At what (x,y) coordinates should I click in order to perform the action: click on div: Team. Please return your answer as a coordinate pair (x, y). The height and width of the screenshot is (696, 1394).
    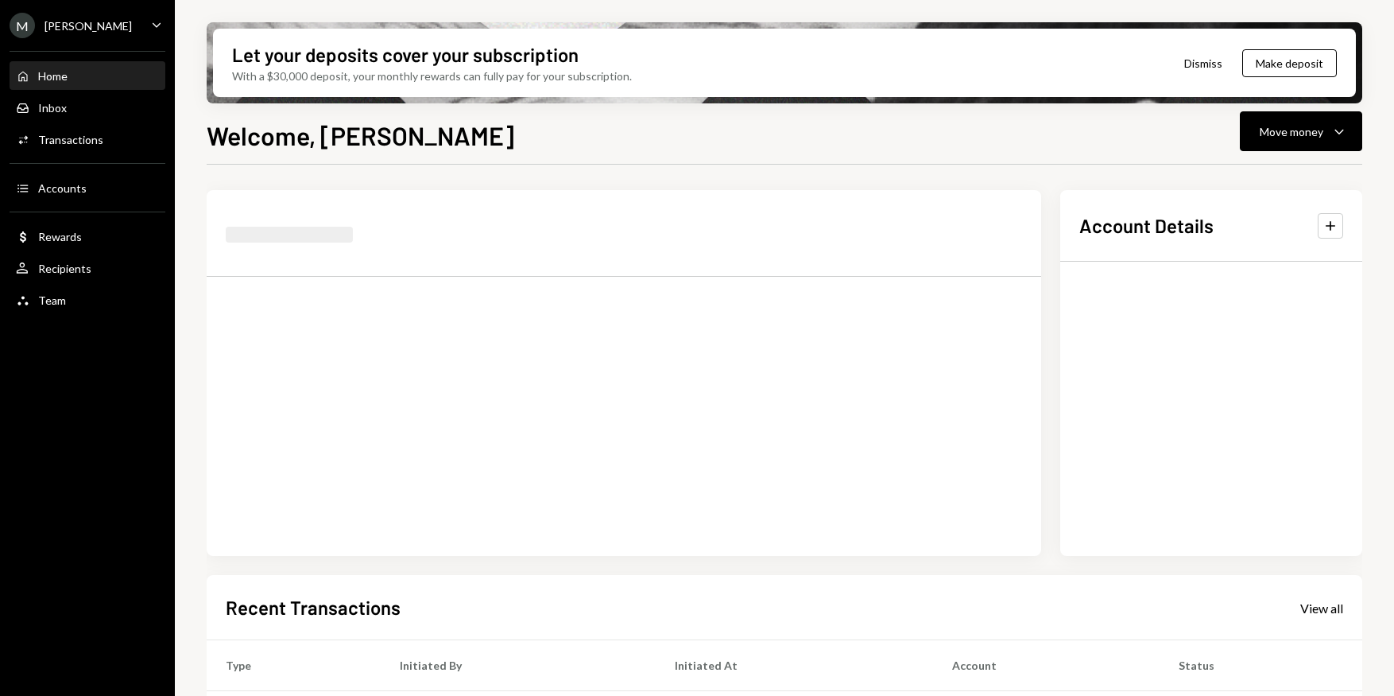
    Looking at the image, I should click on (52, 300).